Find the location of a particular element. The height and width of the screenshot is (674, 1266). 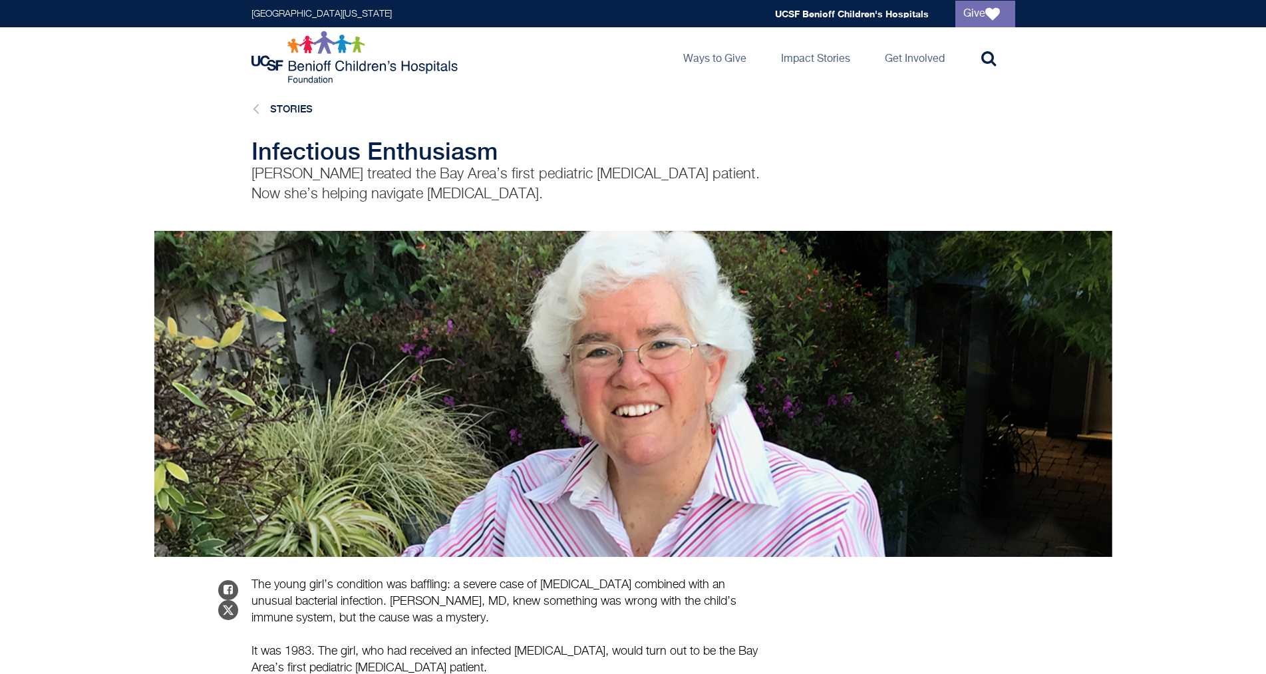

a: Ways to Give is located at coordinates (715, 57).